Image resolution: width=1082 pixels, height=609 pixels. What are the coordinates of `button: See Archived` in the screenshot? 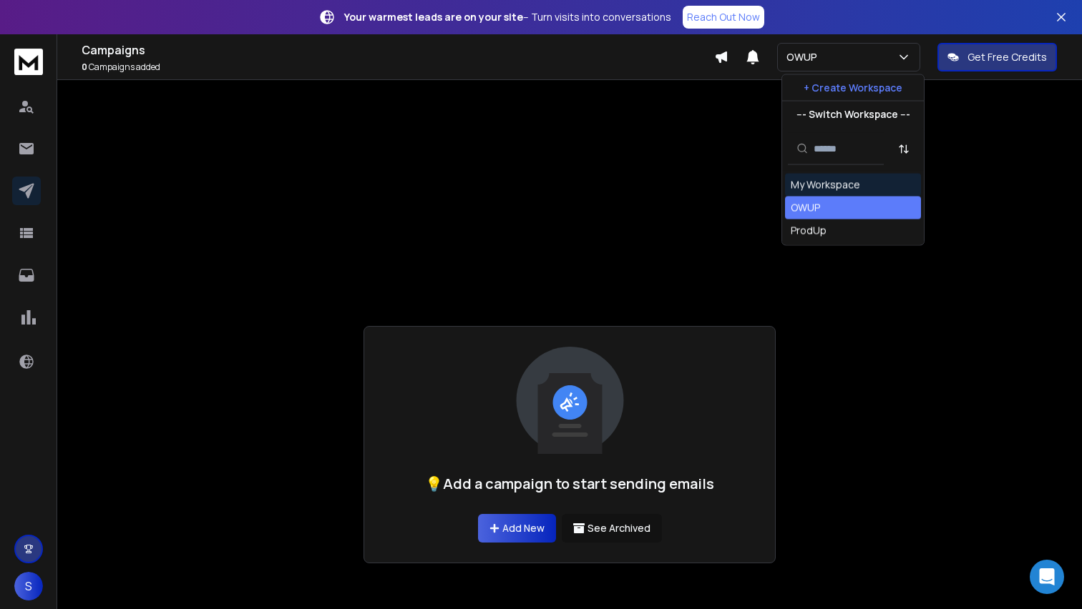 It's located at (612, 529).